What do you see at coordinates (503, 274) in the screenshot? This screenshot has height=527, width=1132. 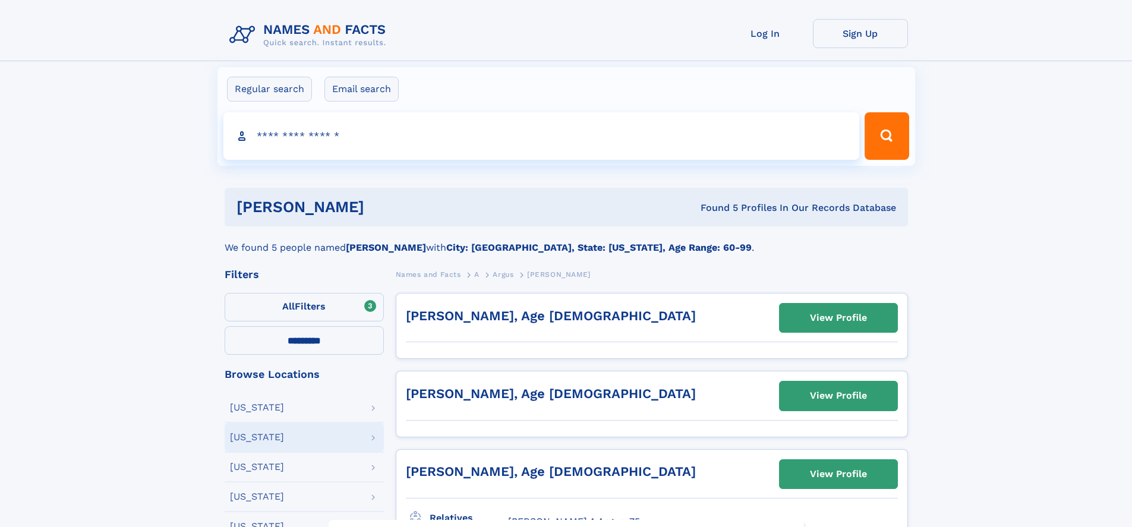 I see `a: Argus` at bounding box center [503, 274].